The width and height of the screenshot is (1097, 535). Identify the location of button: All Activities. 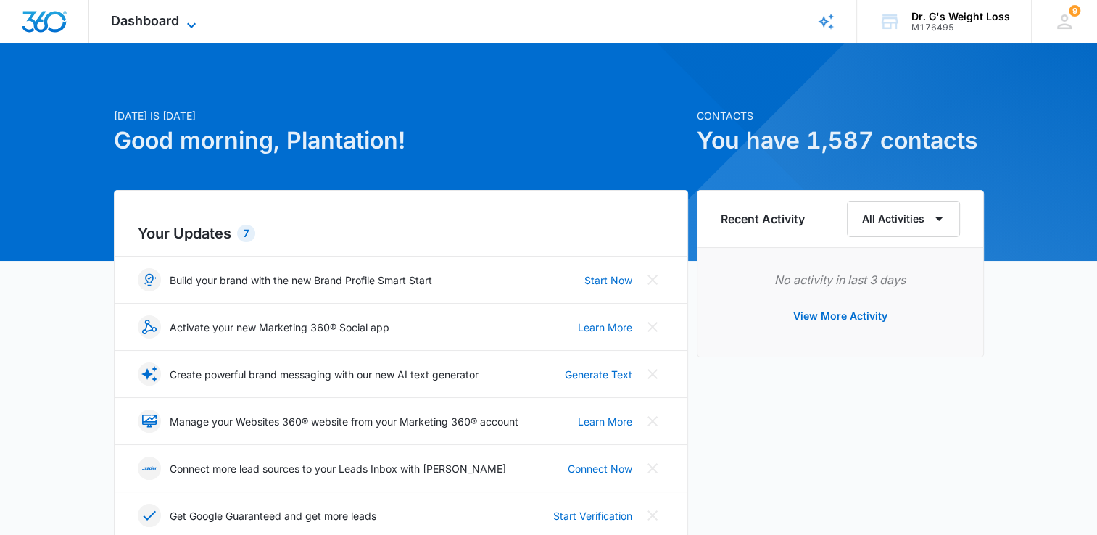
(904, 219).